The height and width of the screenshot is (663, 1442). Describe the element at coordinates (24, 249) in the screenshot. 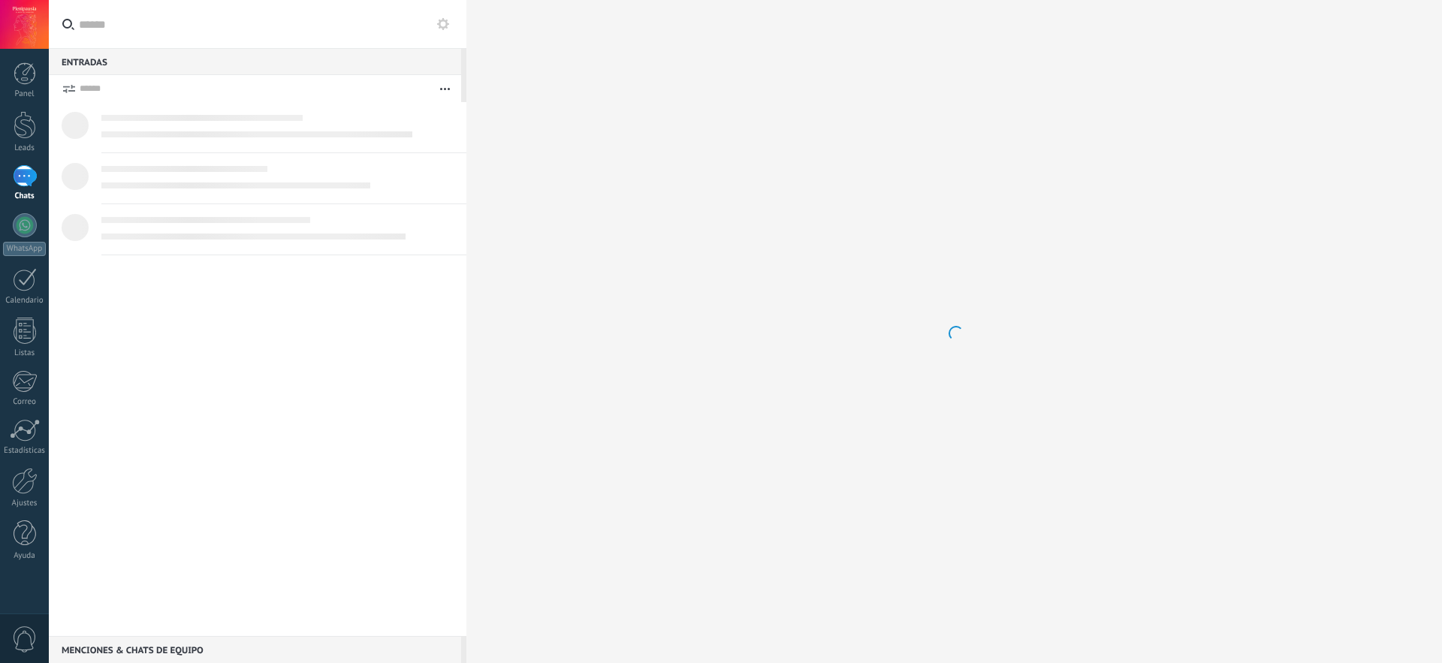

I see `div: WhatsApp` at that location.